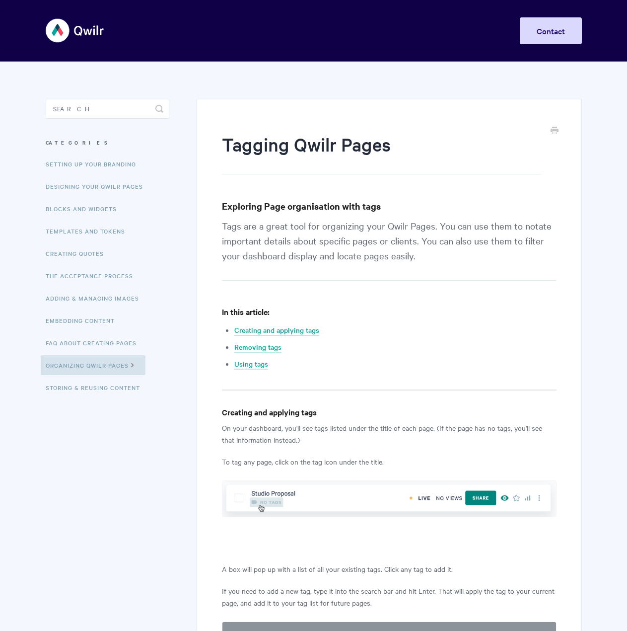 This screenshot has height=631, width=627. What do you see at coordinates (389, 249) in the screenshot?
I see `p: Tags are a great tool for organizing your Qwilr Pages. You can use them to notate important detai...` at bounding box center [389, 249].